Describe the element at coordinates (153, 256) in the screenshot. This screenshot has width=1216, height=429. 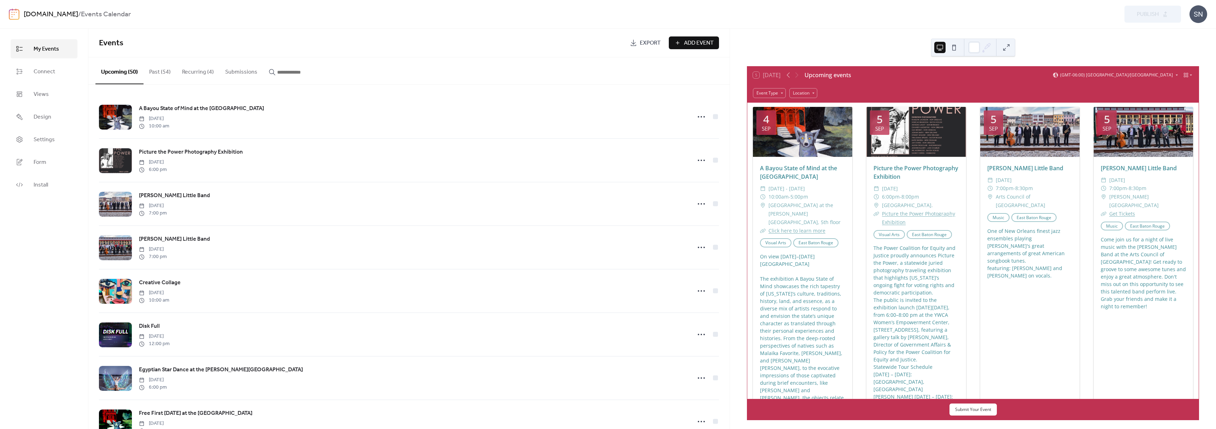
I see `span: 7:00 pm` at that location.